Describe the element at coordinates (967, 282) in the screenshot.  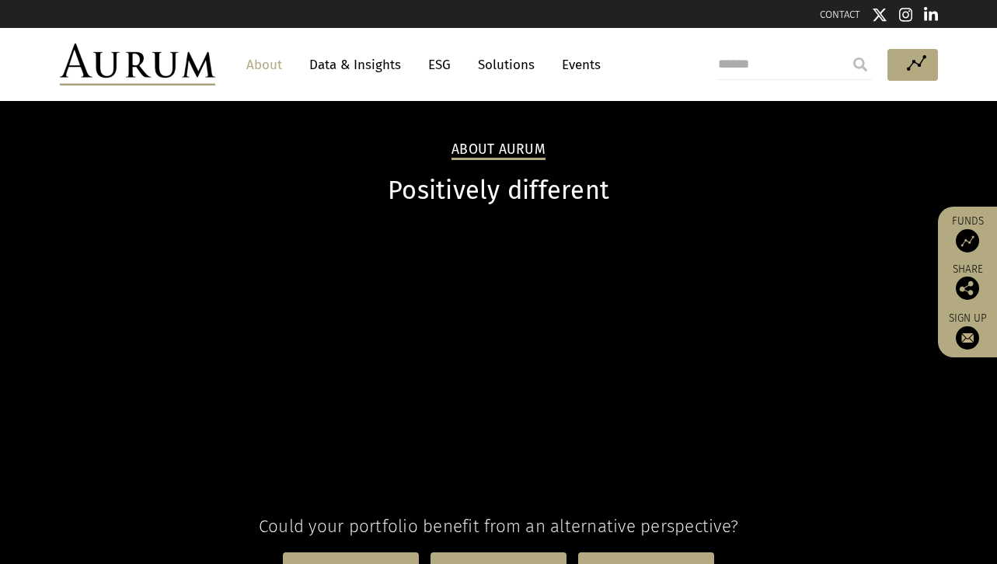
I see `div: Share` at that location.